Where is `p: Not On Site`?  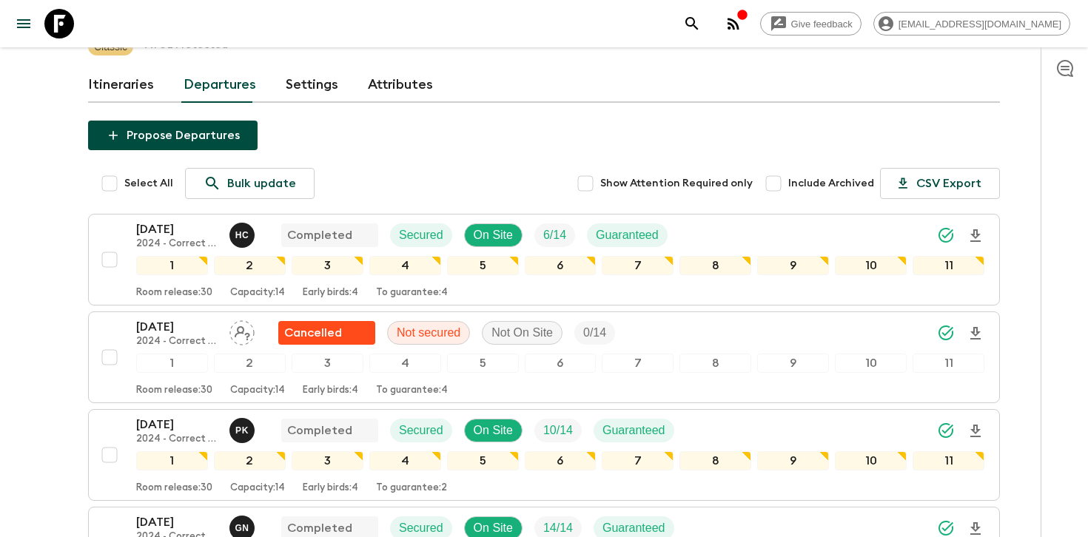
p: Not On Site is located at coordinates (522, 333).